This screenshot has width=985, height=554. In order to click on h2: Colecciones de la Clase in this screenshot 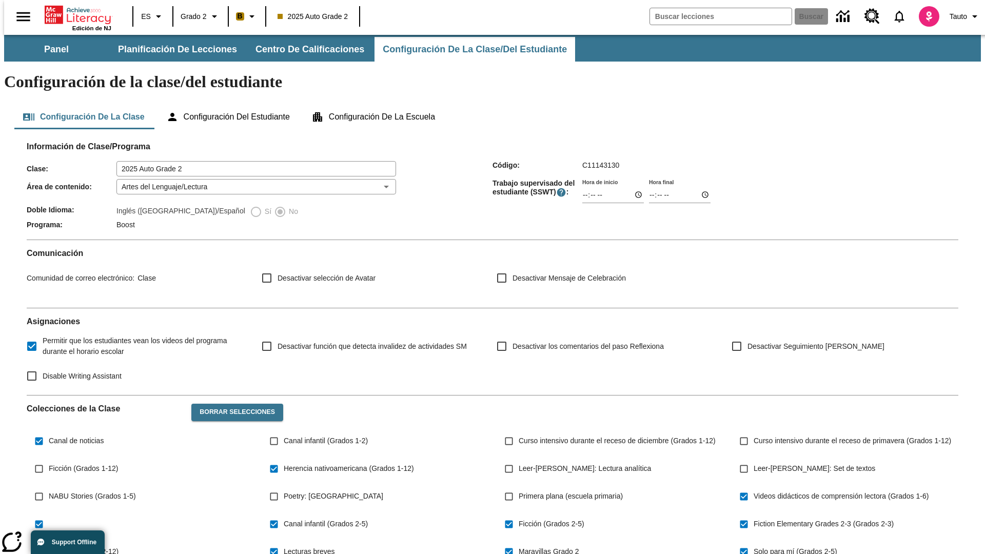, I will do `click(105, 408)`.